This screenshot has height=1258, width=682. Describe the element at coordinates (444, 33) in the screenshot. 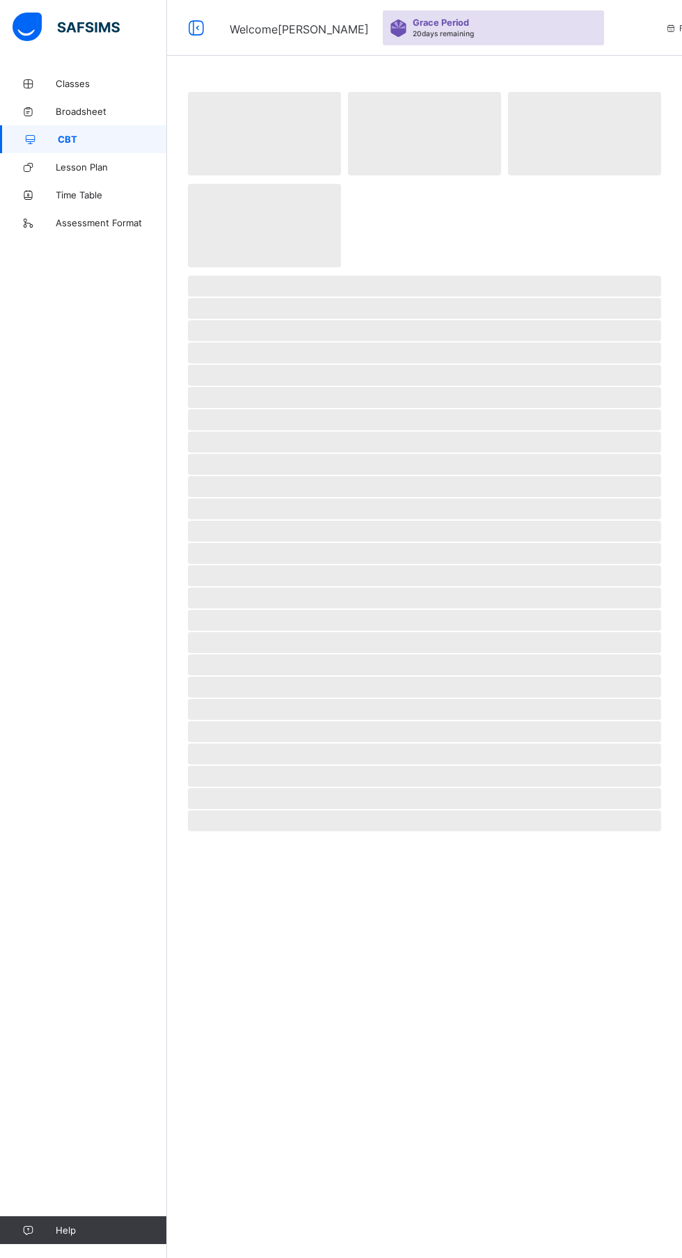

I see `span: 20 days remaining` at that location.